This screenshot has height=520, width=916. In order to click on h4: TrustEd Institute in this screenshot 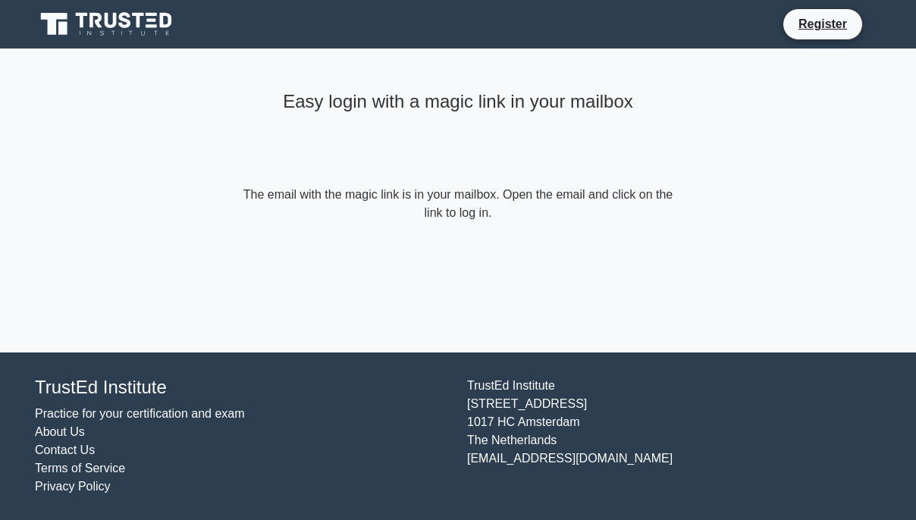, I will do `click(242, 387)`.